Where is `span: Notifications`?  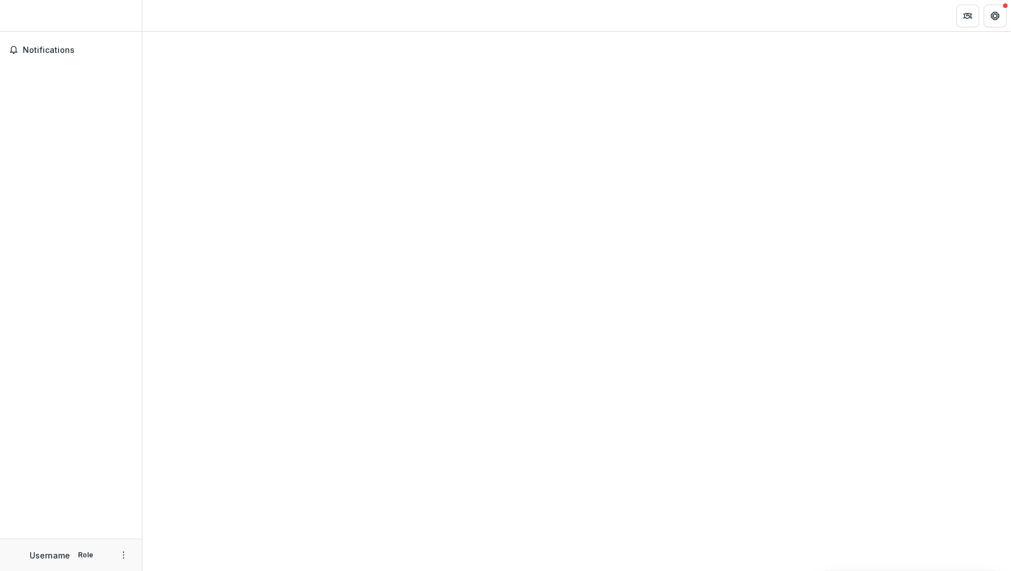 span: Notifications is located at coordinates (77, 50).